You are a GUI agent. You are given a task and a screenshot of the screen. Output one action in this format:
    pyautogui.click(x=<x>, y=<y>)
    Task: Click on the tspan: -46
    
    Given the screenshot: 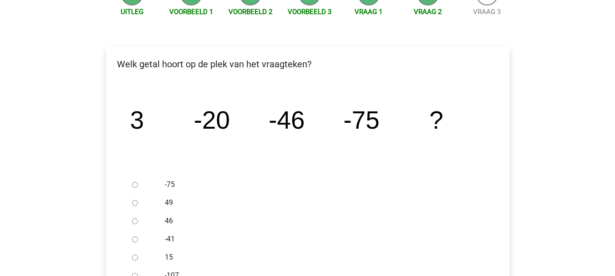 What is the action you would take?
    pyautogui.click(x=286, y=120)
    